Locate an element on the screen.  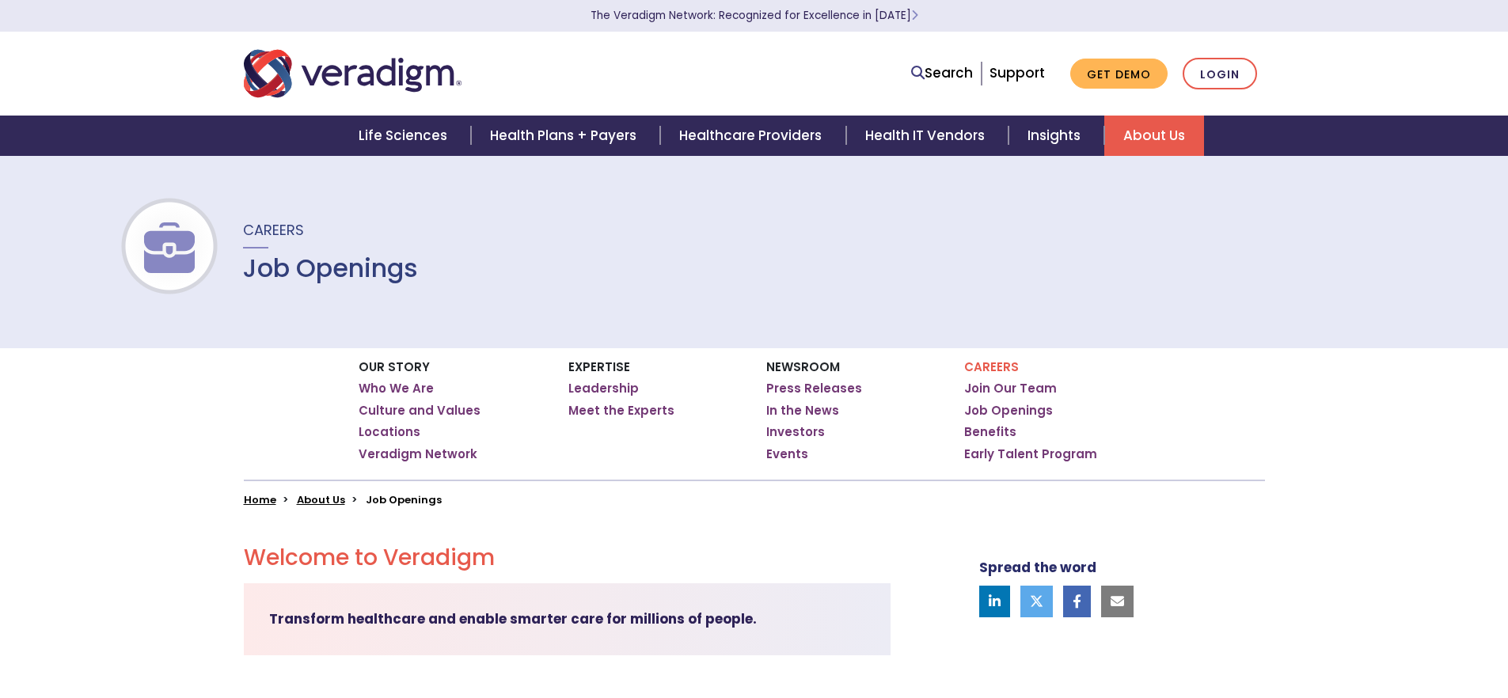
a: Search is located at coordinates (942, 73).